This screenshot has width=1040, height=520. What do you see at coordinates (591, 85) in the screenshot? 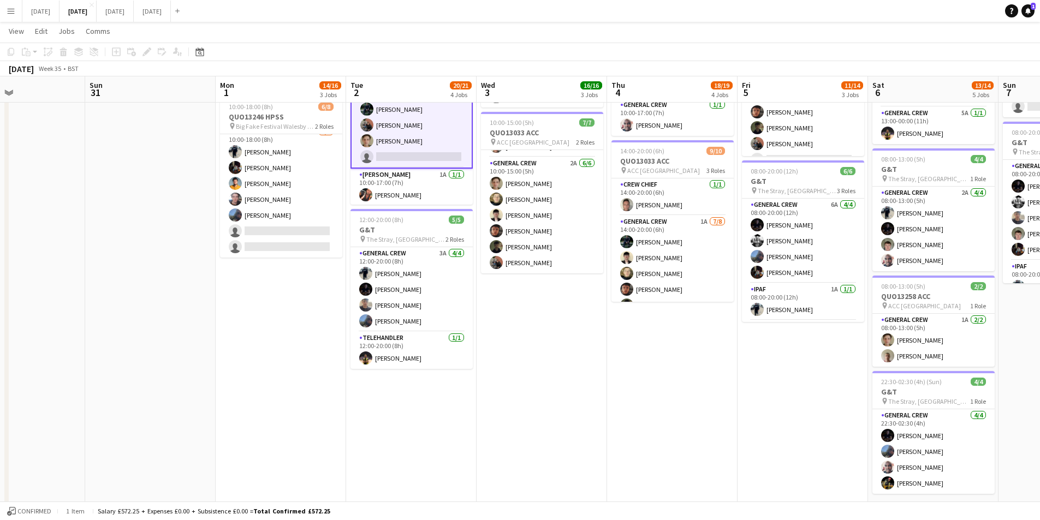
I see `span: 16/16` at bounding box center [591, 85].